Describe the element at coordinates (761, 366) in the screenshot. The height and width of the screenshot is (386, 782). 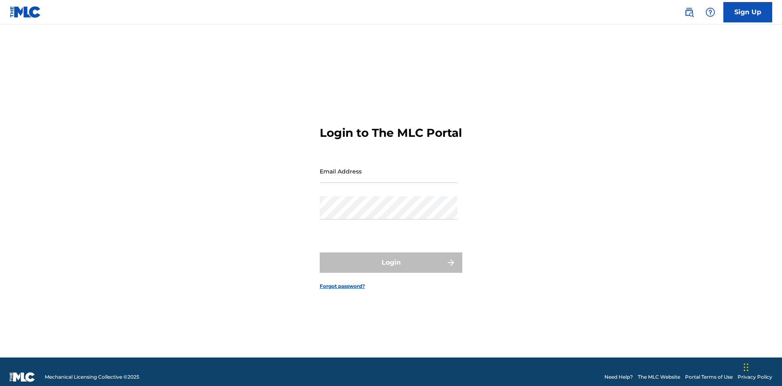
I see `div: Chat Widget` at that location.